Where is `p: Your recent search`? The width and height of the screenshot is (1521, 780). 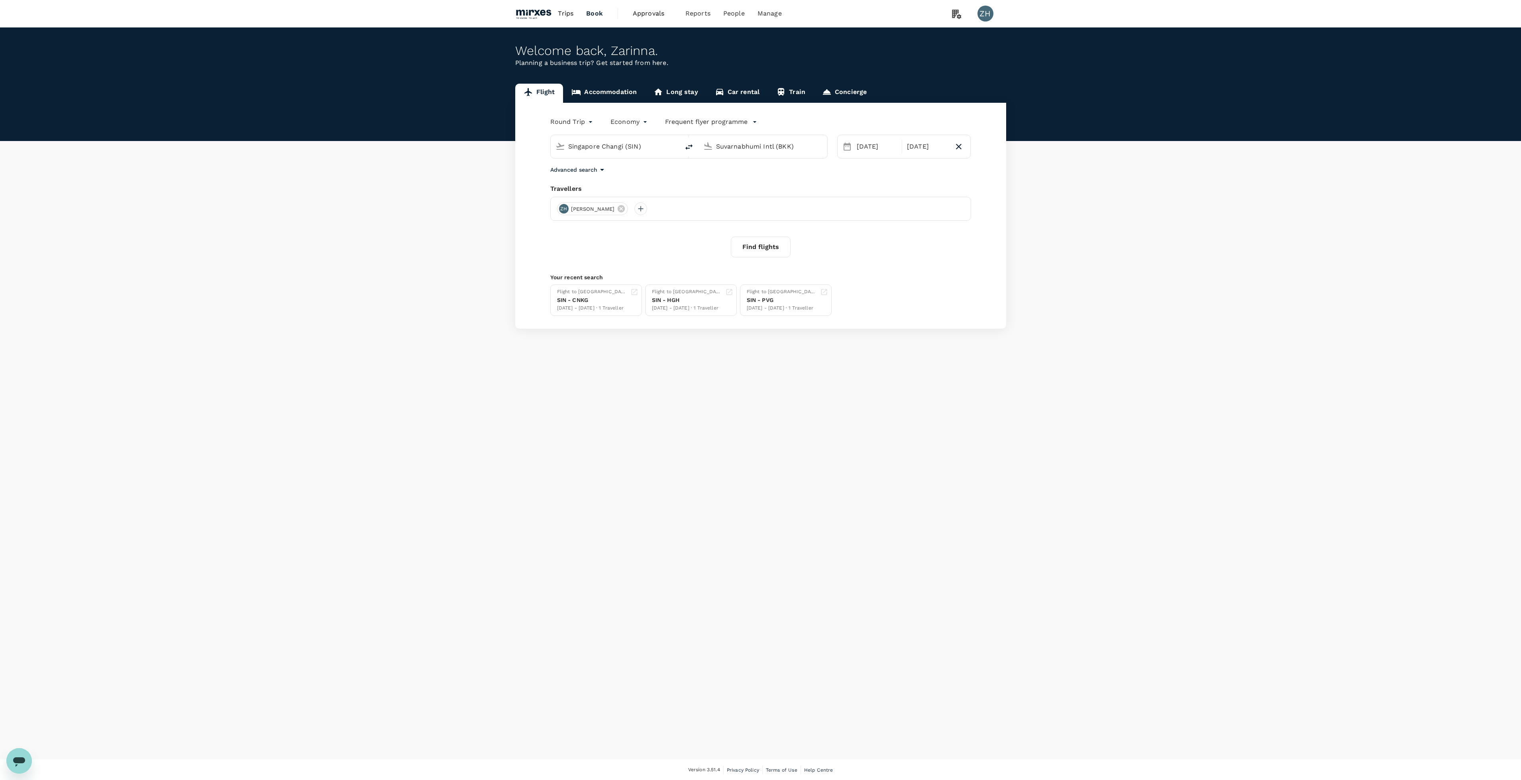
p: Your recent search is located at coordinates (761, 277).